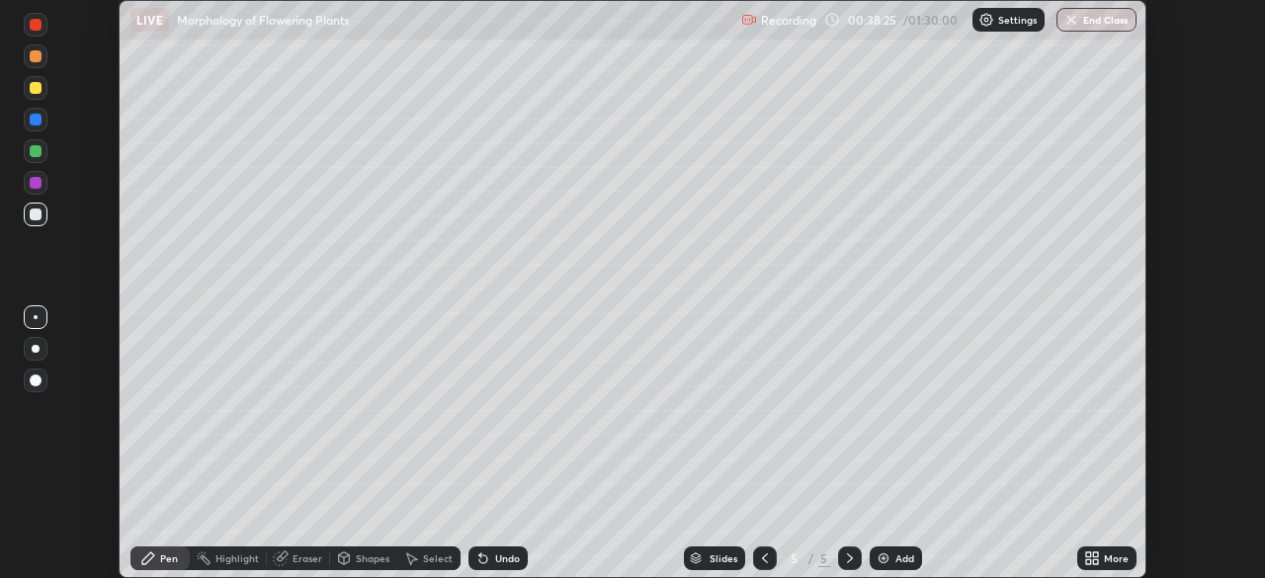 The height and width of the screenshot is (578, 1265). Describe the element at coordinates (438, 559) in the screenshot. I see `div: Select` at that location.